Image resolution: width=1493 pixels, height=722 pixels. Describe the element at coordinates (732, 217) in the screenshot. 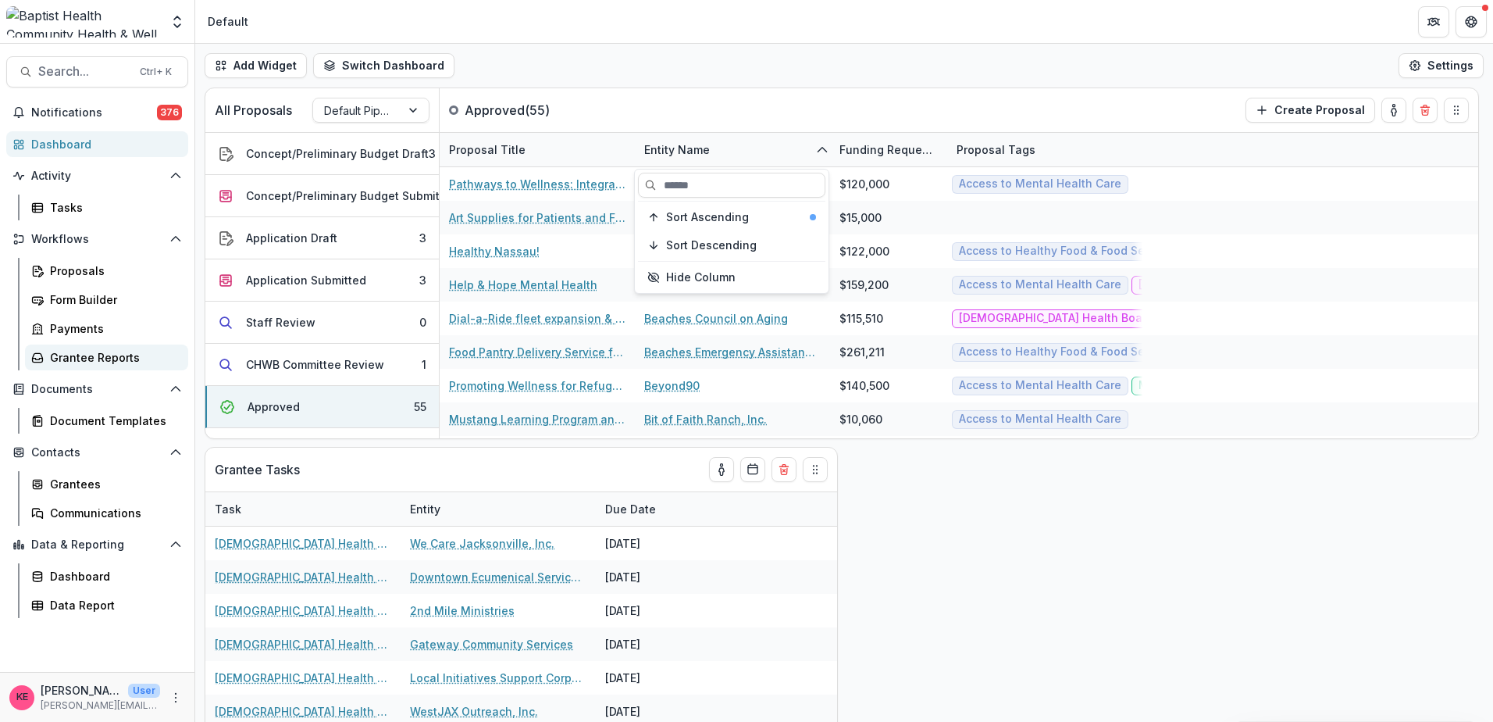

I see `button: Sort Ascending` at that location.